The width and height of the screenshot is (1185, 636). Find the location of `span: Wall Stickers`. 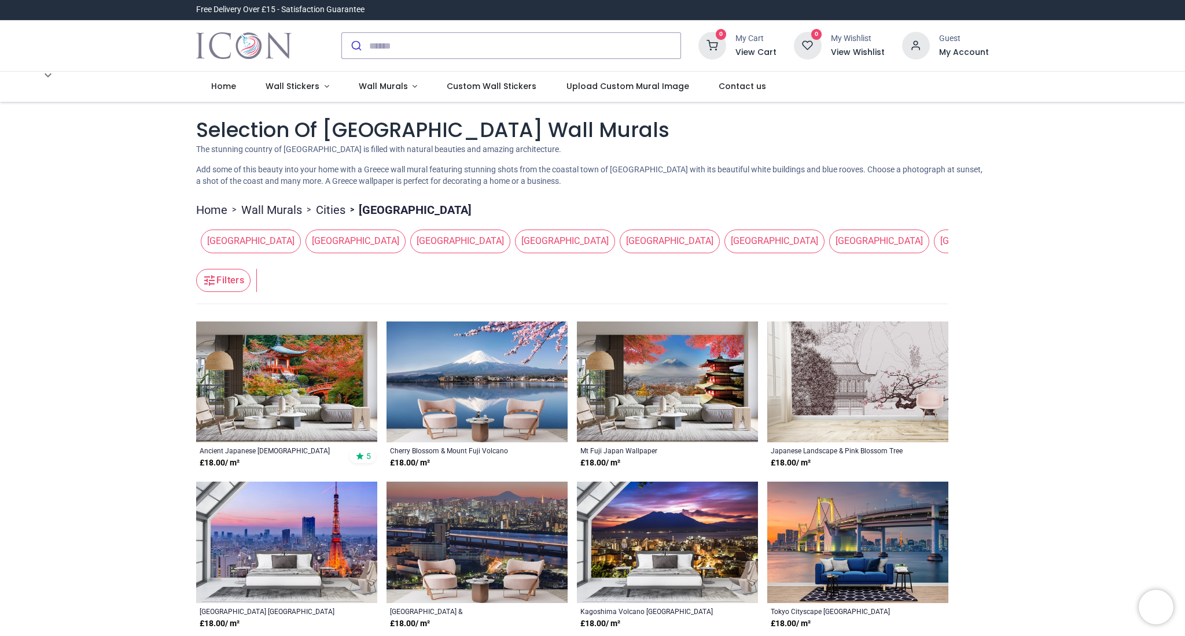

span: Wall Stickers is located at coordinates (292, 86).